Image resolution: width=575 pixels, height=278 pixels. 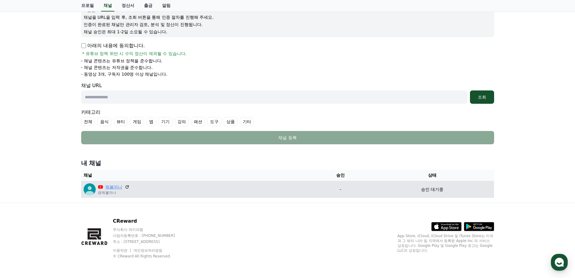 I want to click on label: 강의, so click(x=182, y=121).